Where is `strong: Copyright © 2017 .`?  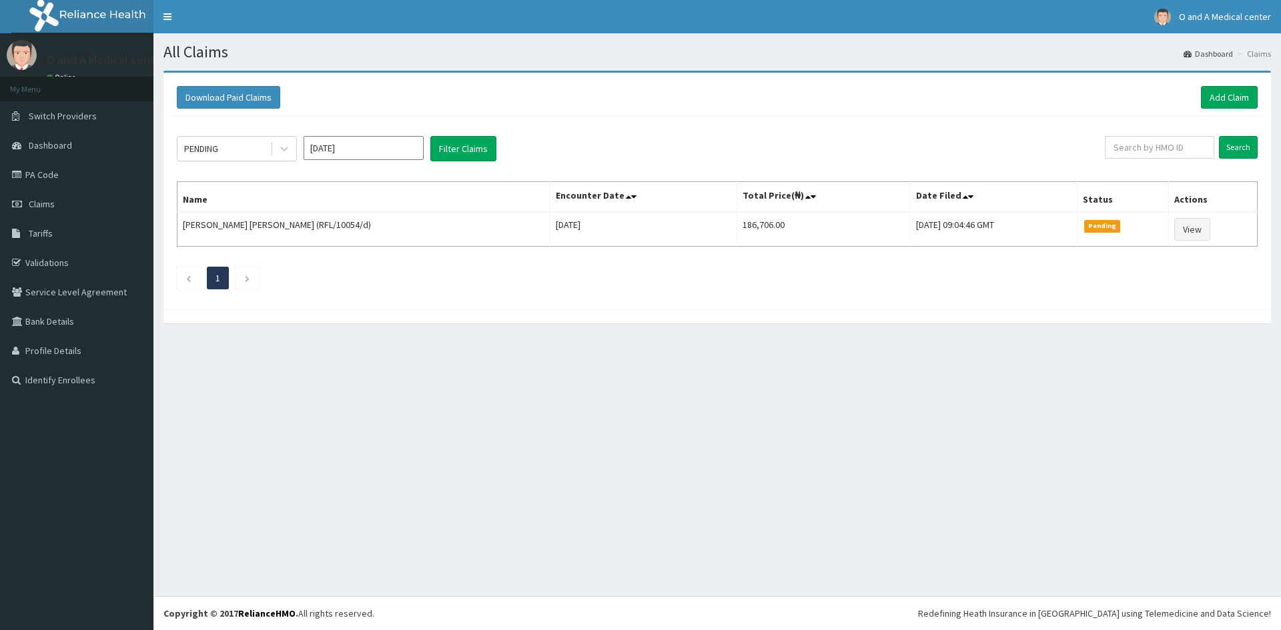
strong: Copyright © 2017 . is located at coordinates (231, 614).